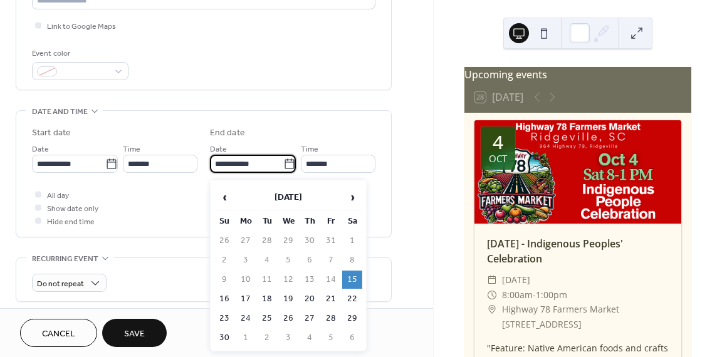  What do you see at coordinates (310, 280) in the screenshot?
I see `td: 13` at bounding box center [310, 280].